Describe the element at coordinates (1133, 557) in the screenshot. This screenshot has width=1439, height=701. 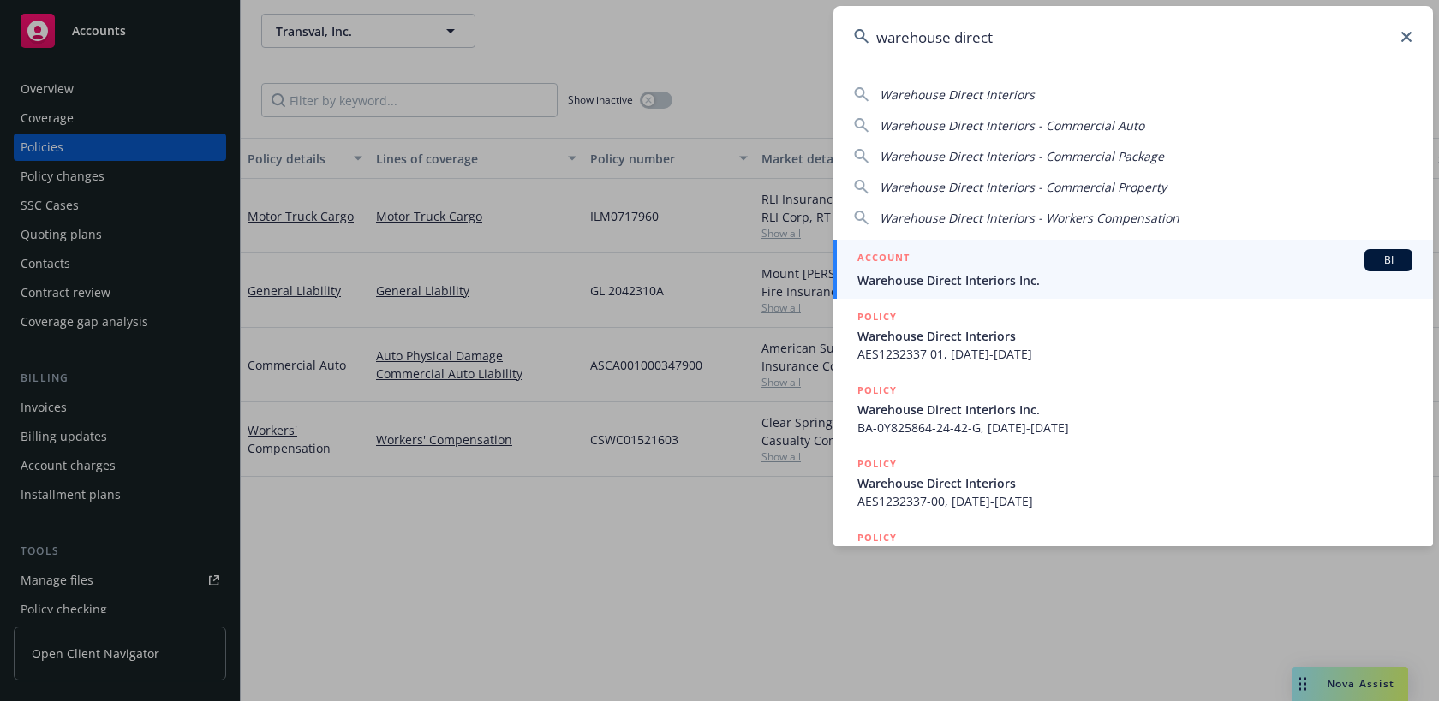
I see `a: POLICY` at that location.